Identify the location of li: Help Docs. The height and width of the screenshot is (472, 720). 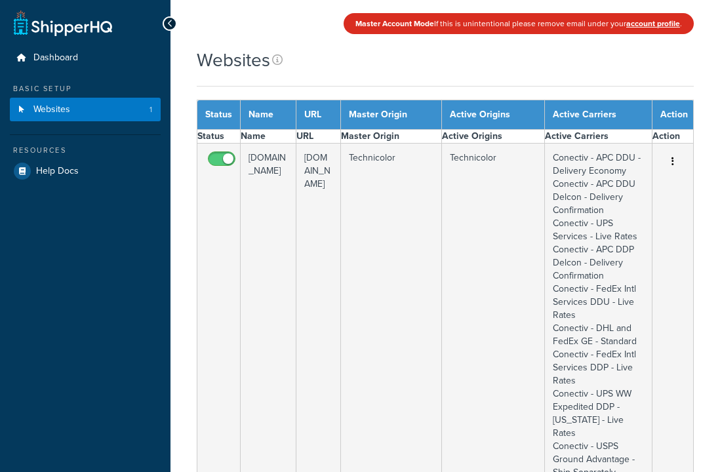
(85, 171).